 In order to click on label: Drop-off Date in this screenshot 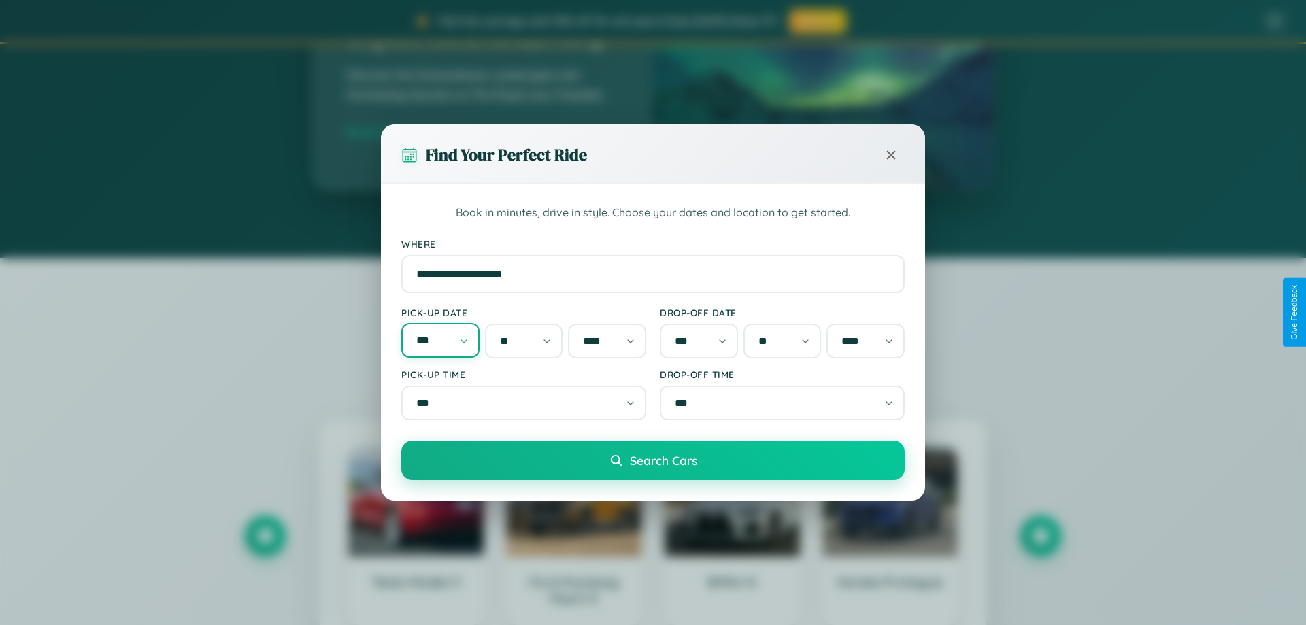, I will do `click(782, 312)`.